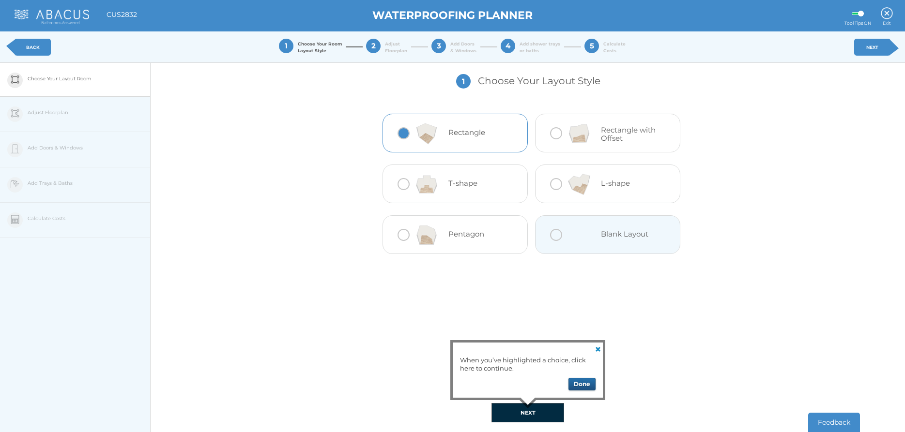 The width and height of the screenshot is (905, 432). What do you see at coordinates (582, 384) in the screenshot?
I see `button: Done` at bounding box center [582, 384].